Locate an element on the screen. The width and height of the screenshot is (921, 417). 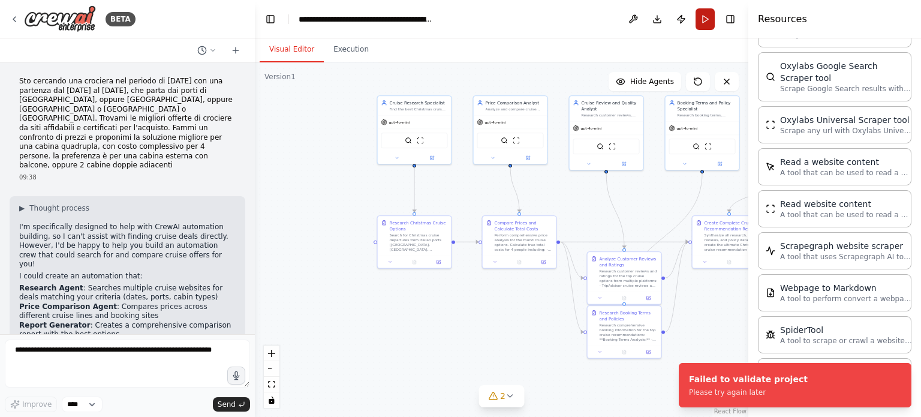
p: A tool to scrape or crawl a website and return LLM-ready content. is located at coordinates (846, 341).